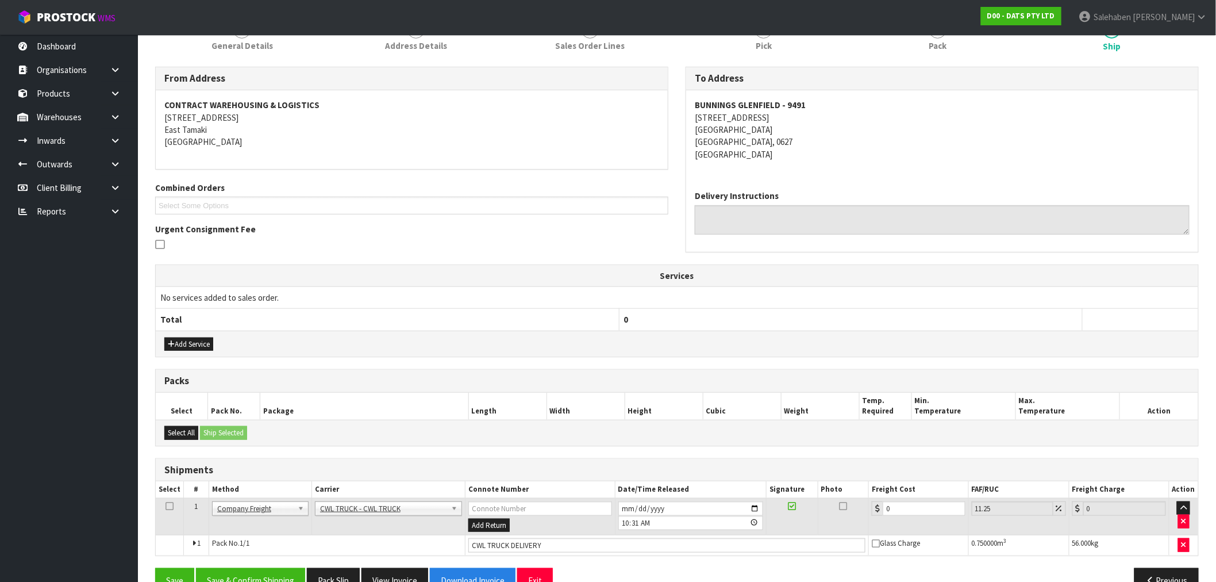 The height and width of the screenshot is (582, 1216). What do you see at coordinates (1013, 508) in the screenshot?
I see `input: Freight Adjustment` at bounding box center [1013, 508].